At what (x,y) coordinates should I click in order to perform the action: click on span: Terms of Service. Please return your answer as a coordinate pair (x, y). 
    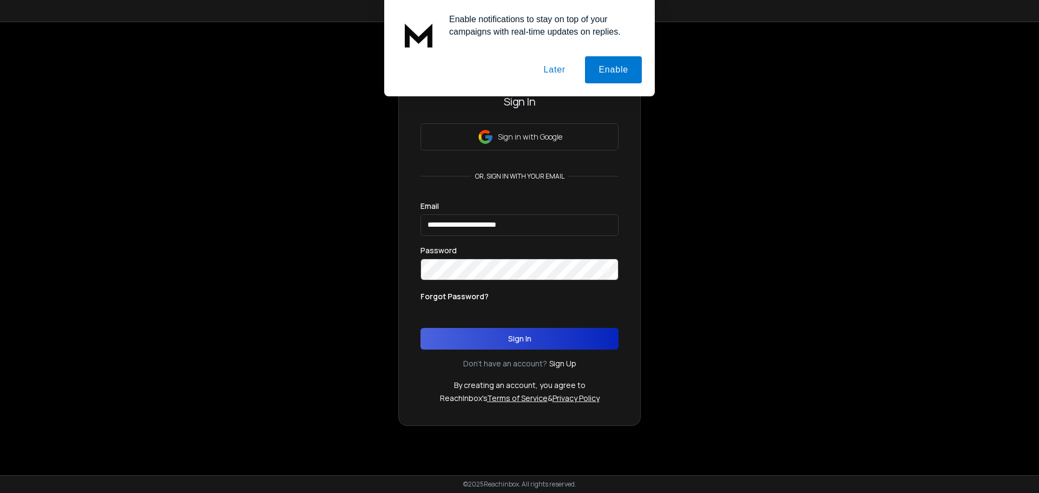
    Looking at the image, I should click on (517, 398).